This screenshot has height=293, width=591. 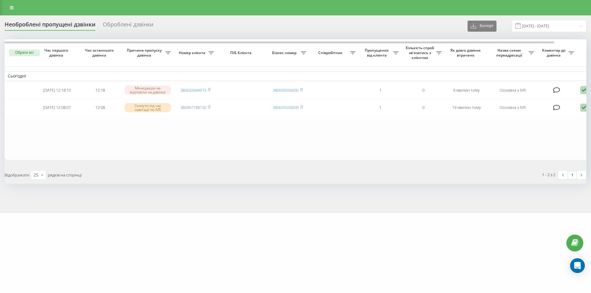 I want to click on span: Кількість спроб зв'язатись з клієнтом, so click(x=420, y=53).